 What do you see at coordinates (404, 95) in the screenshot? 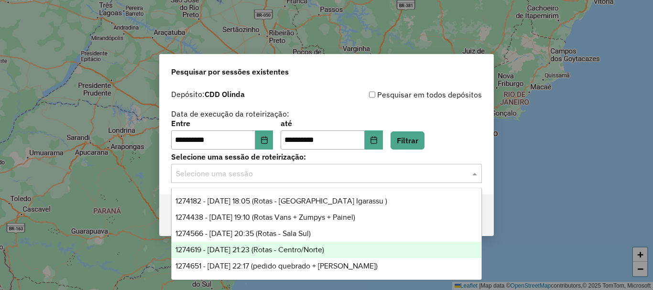
I see `div: Pesquisar em todos depósitos` at bounding box center [404, 95].